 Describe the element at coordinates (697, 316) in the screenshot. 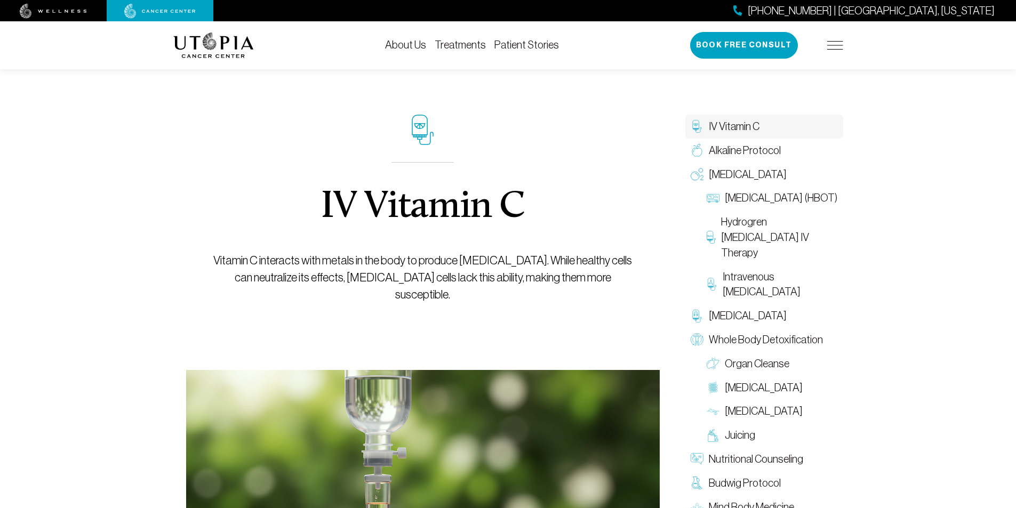

I see `img: Chelation Therapy` at that location.